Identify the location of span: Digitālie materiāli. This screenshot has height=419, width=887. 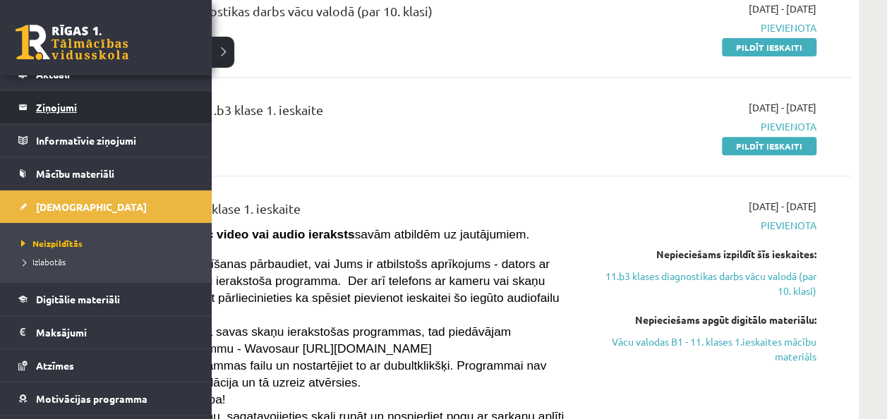
(78, 299).